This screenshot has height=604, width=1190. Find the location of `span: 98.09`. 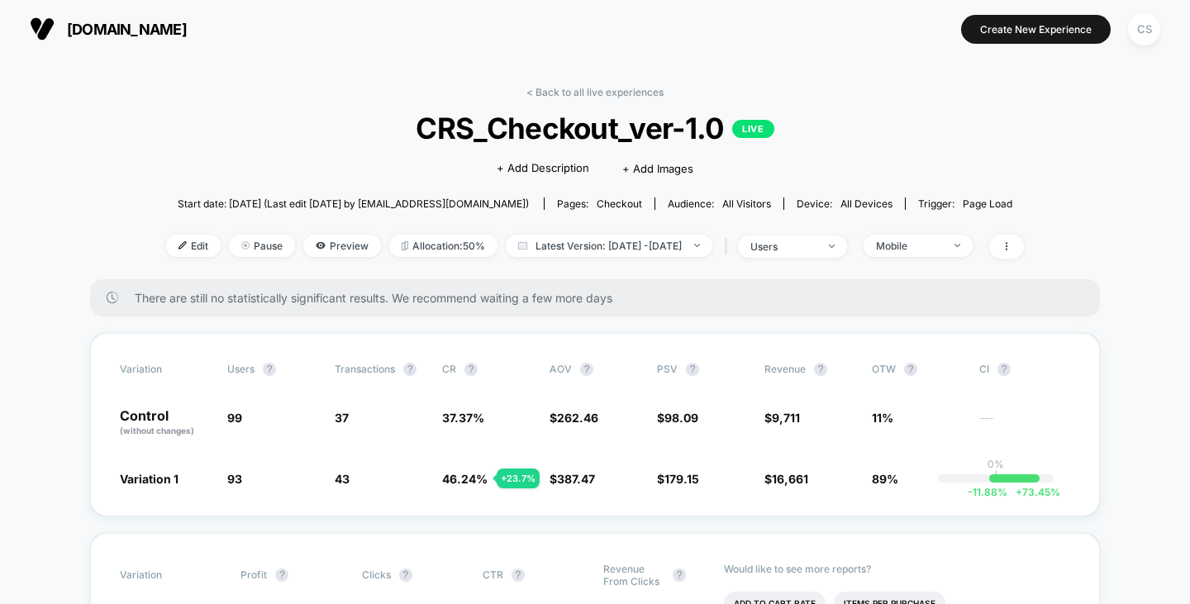

span: 98.09 is located at coordinates (681, 417).